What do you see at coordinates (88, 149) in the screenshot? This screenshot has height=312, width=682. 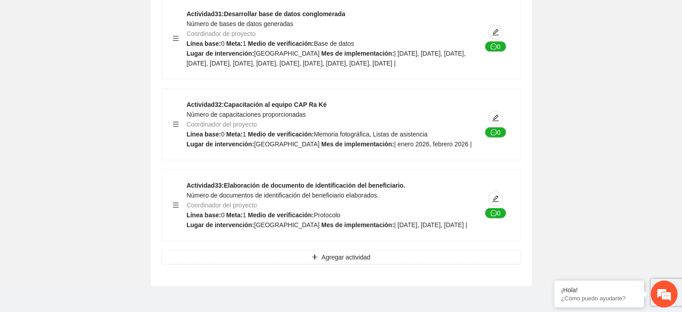 I see `span: Estamos en línea.` at bounding box center [88, 149].